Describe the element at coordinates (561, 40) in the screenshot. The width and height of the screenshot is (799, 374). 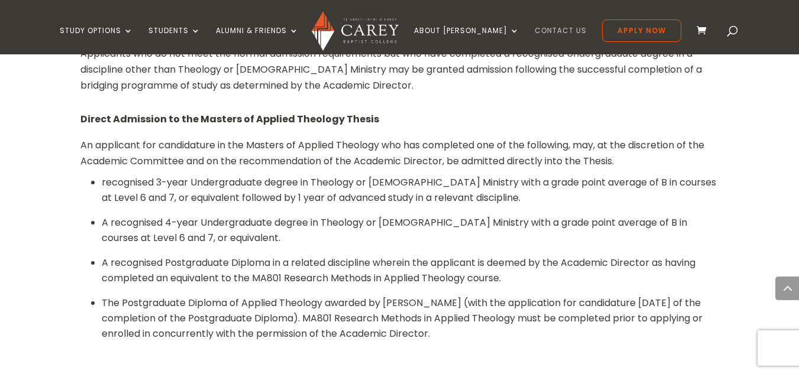
I see `a: Contact Us` at that location.